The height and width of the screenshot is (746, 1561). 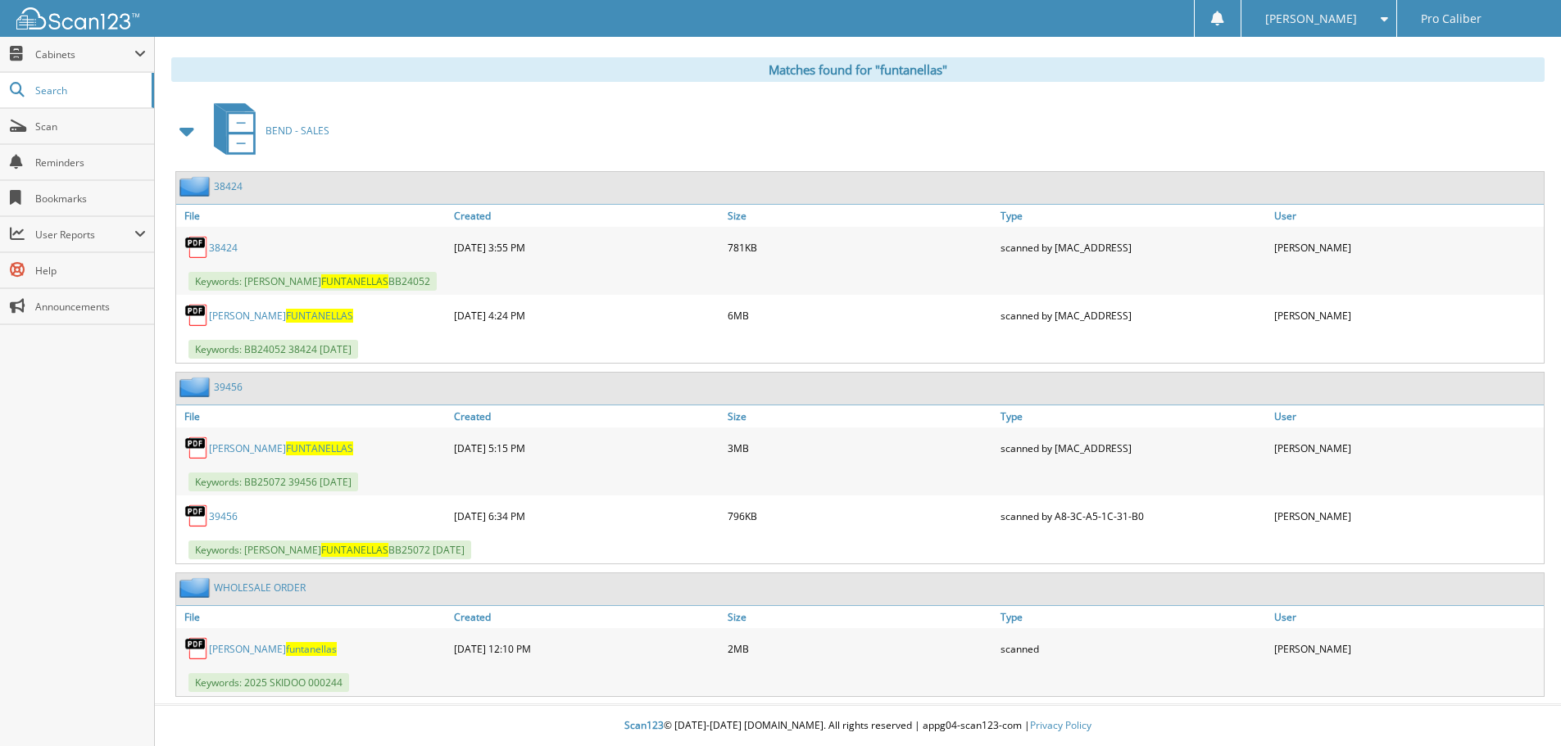 What do you see at coordinates (266, 130) in the screenshot?
I see `a: BEND - SALES` at bounding box center [266, 130].